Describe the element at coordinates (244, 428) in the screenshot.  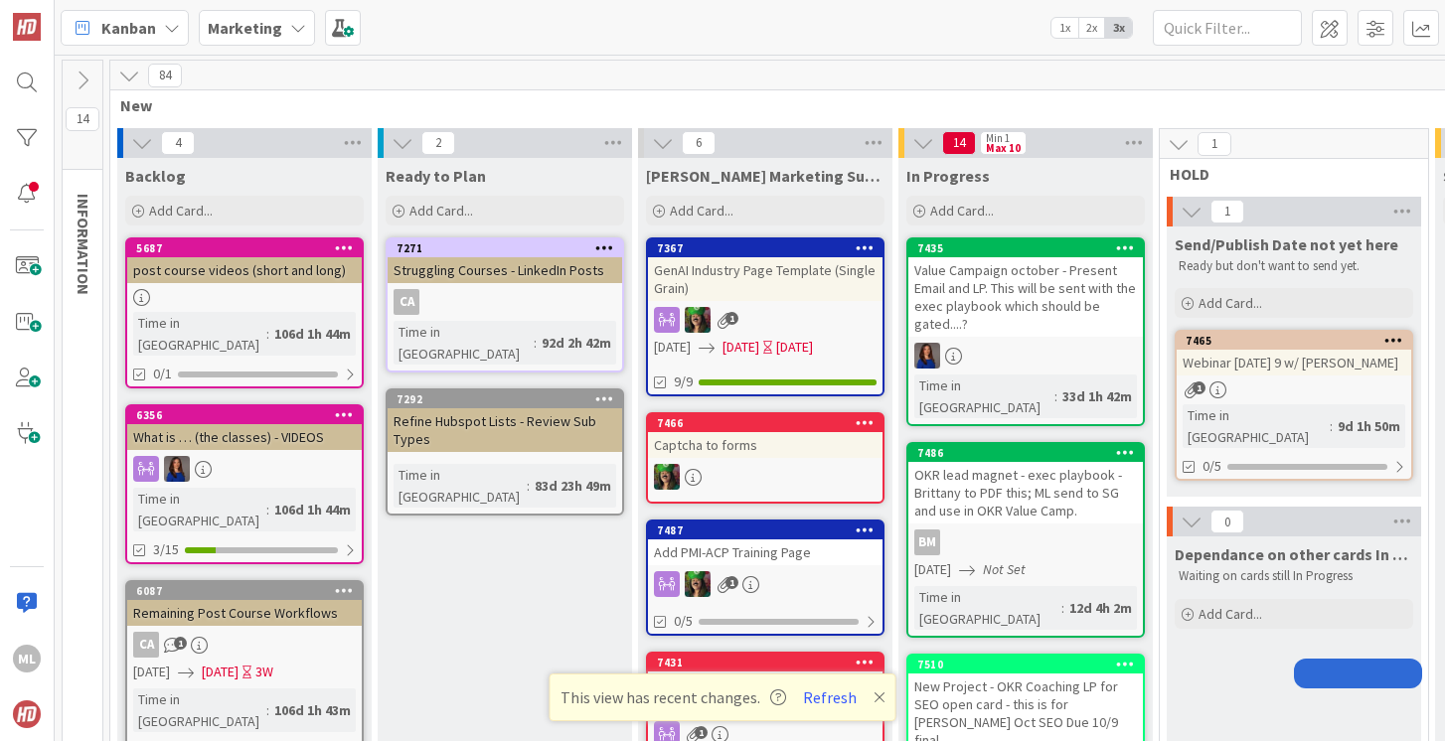
I see `div: 6356What is … (the classes) - VIDEOS` at that location.